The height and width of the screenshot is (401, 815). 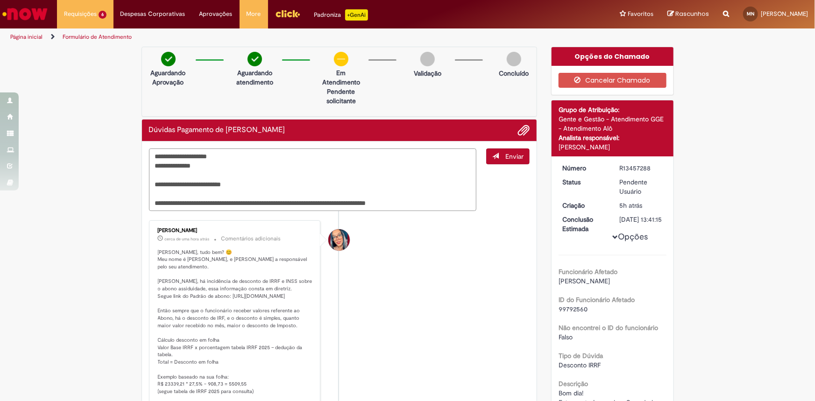 I want to click on img: circle-minus.png, so click(x=341, y=59).